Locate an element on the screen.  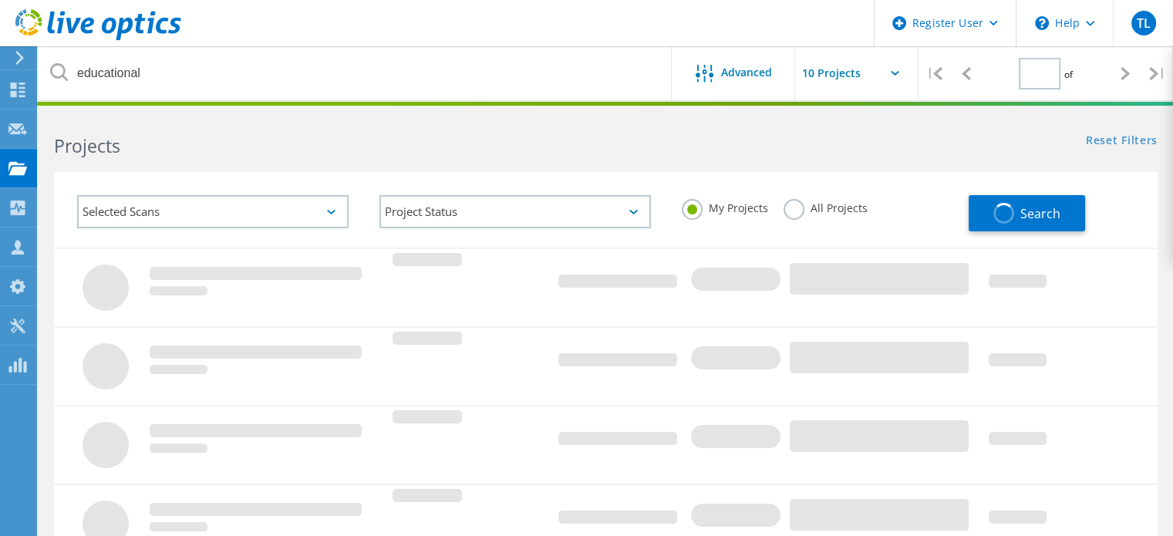
label: All Projects is located at coordinates (825, 206).